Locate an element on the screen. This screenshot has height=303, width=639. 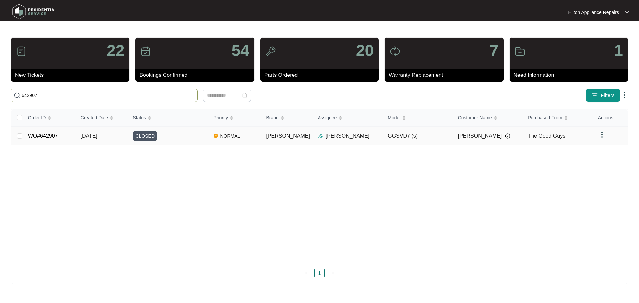
p: 1 is located at coordinates (618, 51).